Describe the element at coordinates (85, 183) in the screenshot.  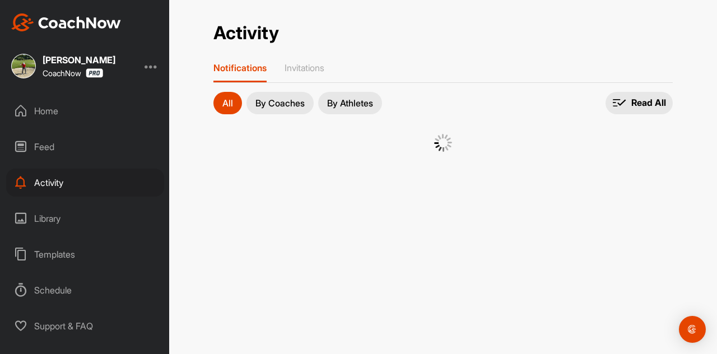
I see `div: Activity` at that location.